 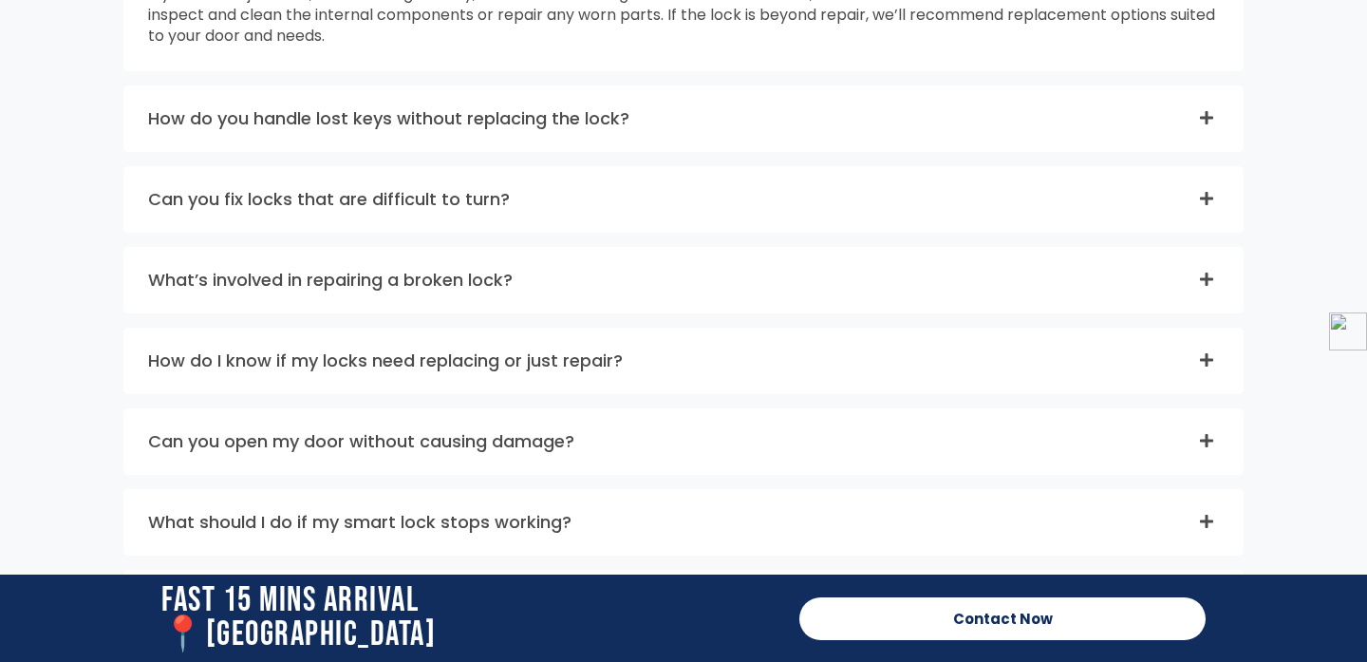 What do you see at coordinates (361, 440) in the screenshot?
I see `a: Can you open my door without causing damage?` at bounding box center [361, 440].